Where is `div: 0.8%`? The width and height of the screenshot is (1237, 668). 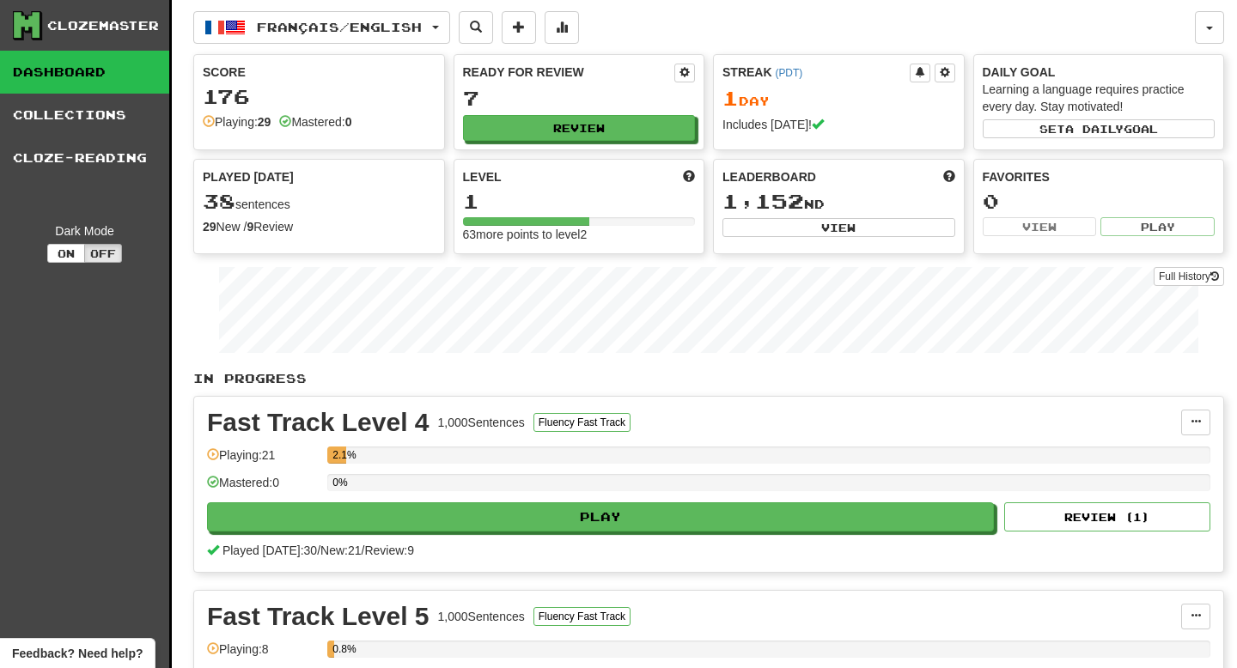 div: 0.8% is located at coordinates (333, 649).